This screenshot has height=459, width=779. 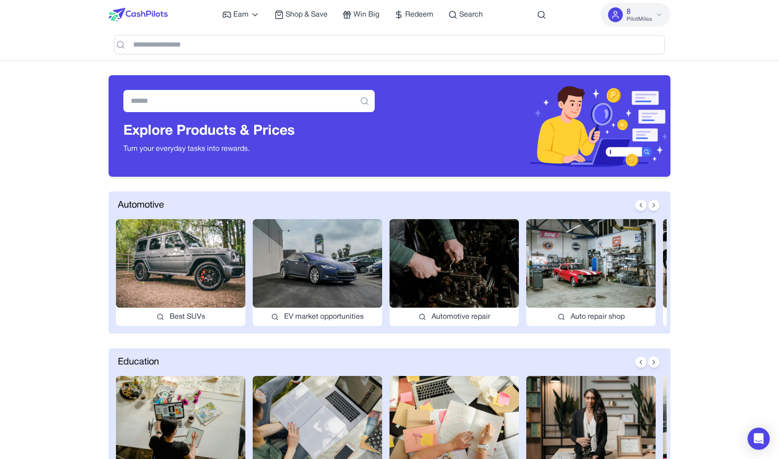 I want to click on a: Earn, so click(x=241, y=15).